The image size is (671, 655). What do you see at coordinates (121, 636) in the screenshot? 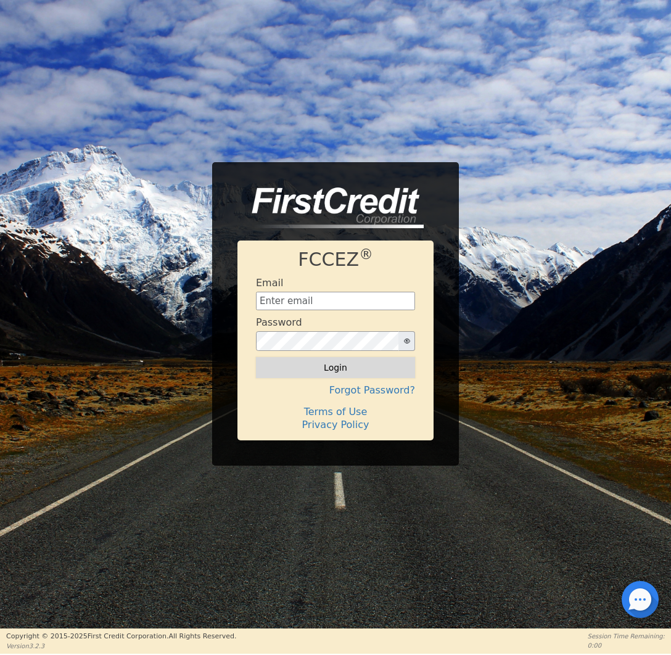
I see `p: Copyright © 2015- 2025 First Credit Corporation.` at bounding box center [121, 636].